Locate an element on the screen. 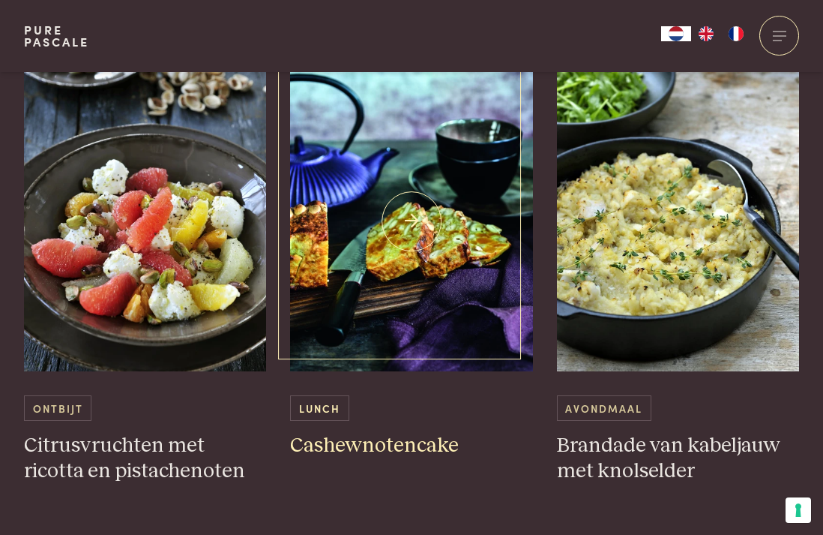 Image resolution: width=823 pixels, height=535 pixels. ul: Language list is located at coordinates (721, 34).